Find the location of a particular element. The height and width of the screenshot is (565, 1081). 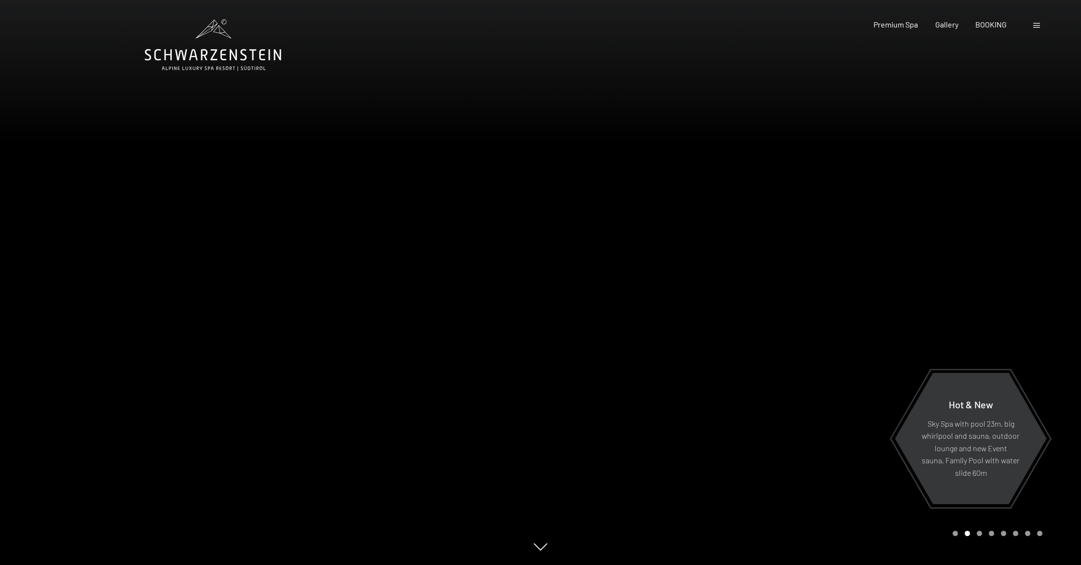

div: Carousel Pagination is located at coordinates (995, 534).